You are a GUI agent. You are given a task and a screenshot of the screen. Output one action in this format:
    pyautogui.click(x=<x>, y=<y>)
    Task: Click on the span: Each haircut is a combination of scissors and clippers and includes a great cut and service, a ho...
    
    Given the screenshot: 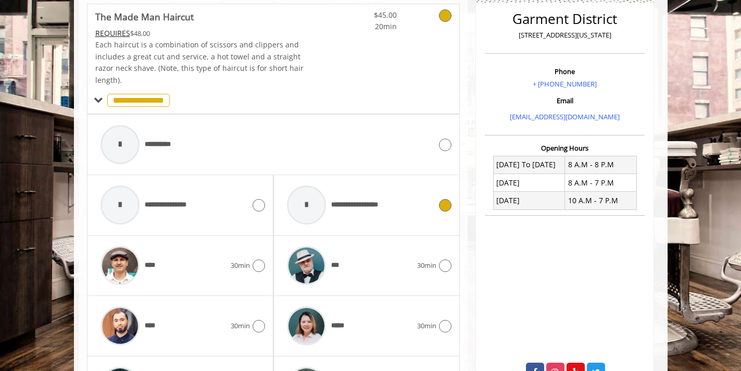 What is the action you would take?
    pyautogui.click(x=199, y=62)
    